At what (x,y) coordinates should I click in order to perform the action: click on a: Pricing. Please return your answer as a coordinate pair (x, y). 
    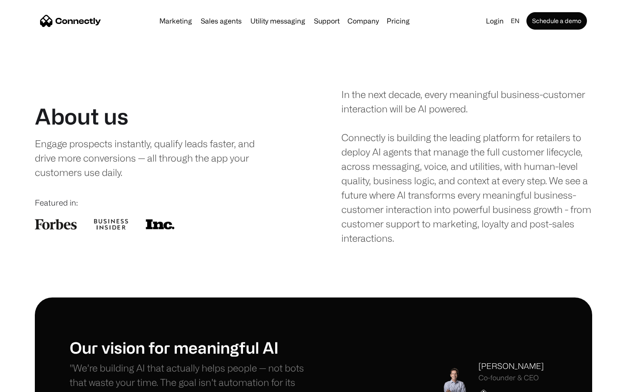
    Looking at the image, I should click on (398, 21).